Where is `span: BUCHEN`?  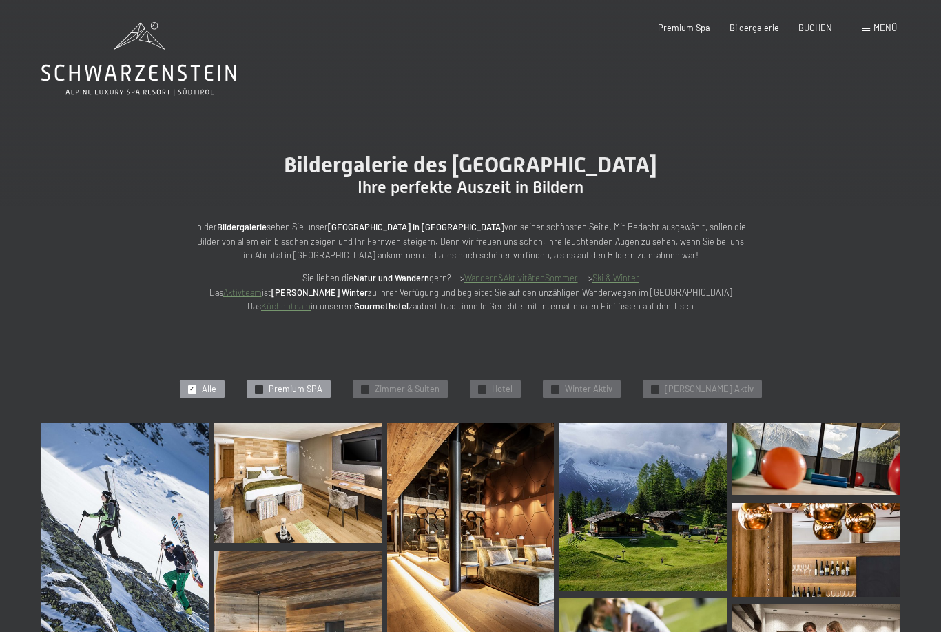 span: BUCHEN is located at coordinates (815, 28).